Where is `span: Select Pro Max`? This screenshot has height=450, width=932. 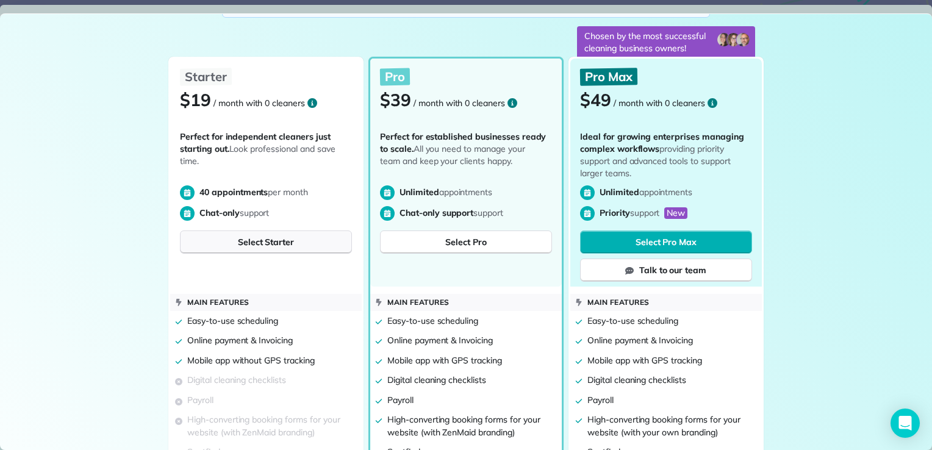 span: Select Pro Max is located at coordinates (666, 242).